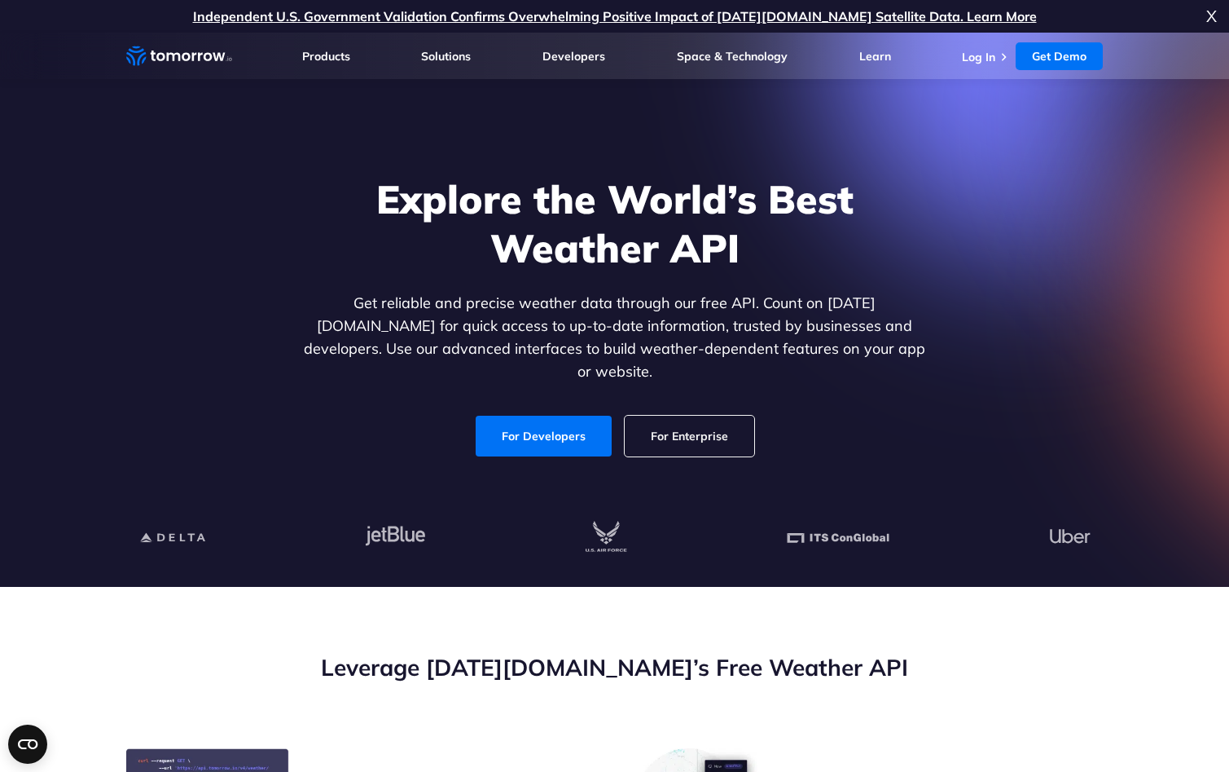 The height and width of the screenshot is (772, 1229). What do you see at coordinates (543, 436) in the screenshot?
I see `a: For Developers` at bounding box center [543, 436].